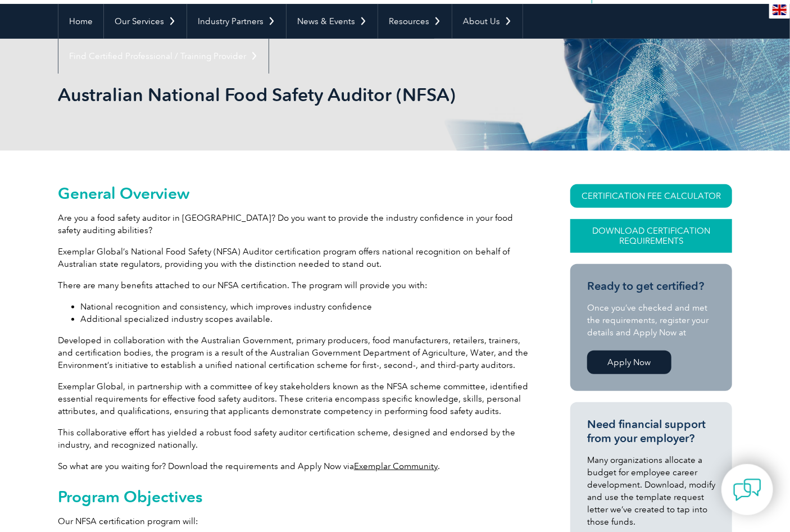  I want to click on a: CERTIFICATION FEE CALCULATOR, so click(651, 196).